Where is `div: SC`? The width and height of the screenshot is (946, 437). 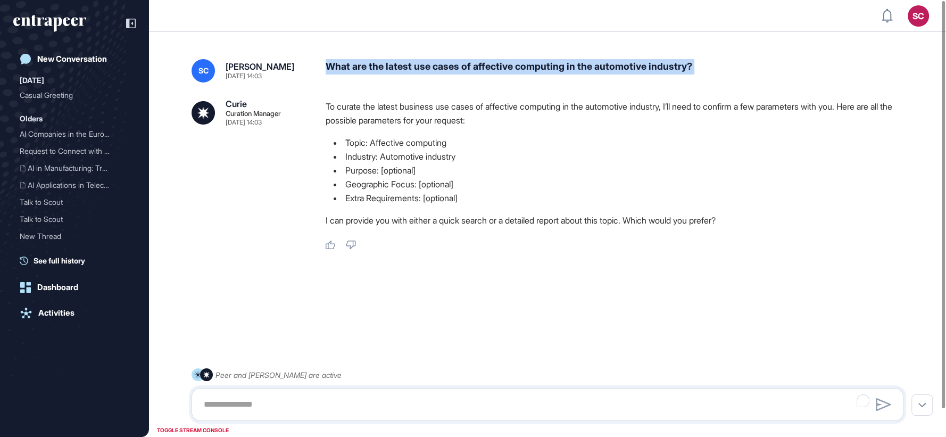 div: SC is located at coordinates (918, 16).